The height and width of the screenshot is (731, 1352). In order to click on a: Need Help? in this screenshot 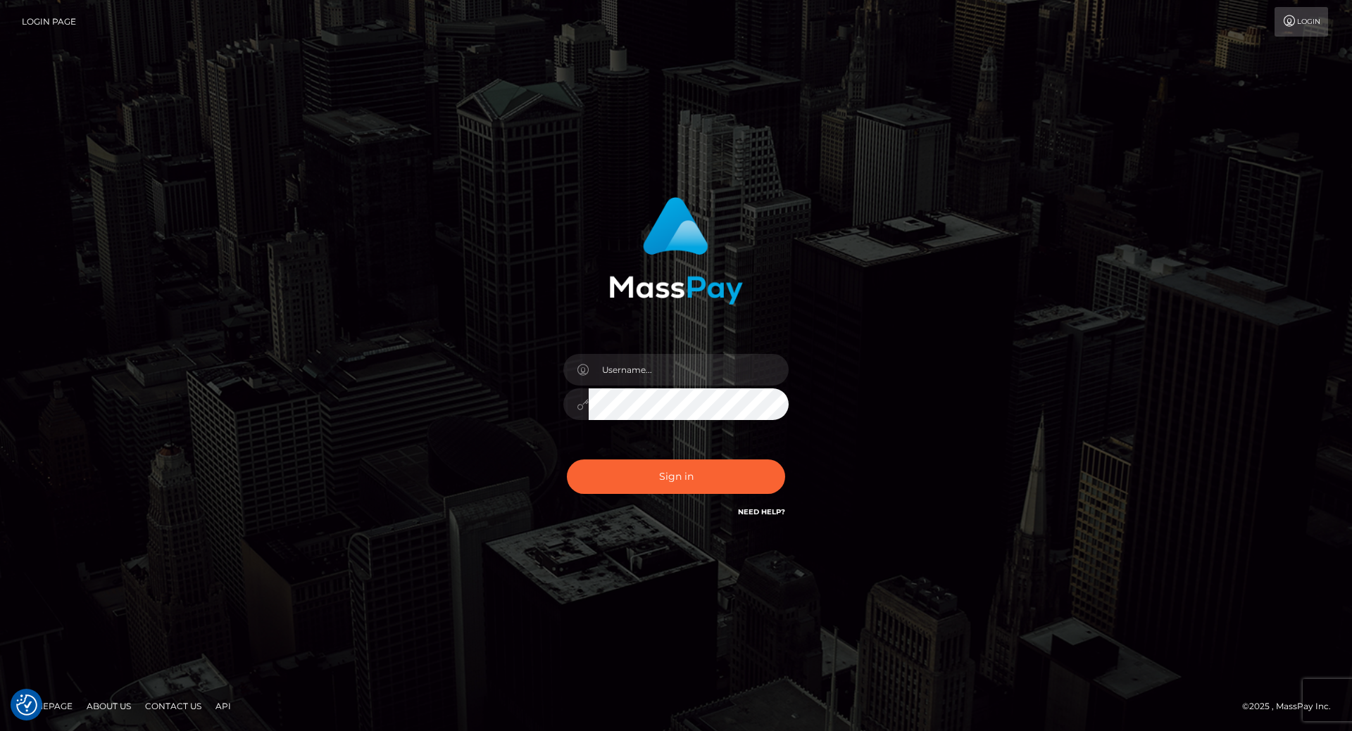, I will do `click(761, 512)`.